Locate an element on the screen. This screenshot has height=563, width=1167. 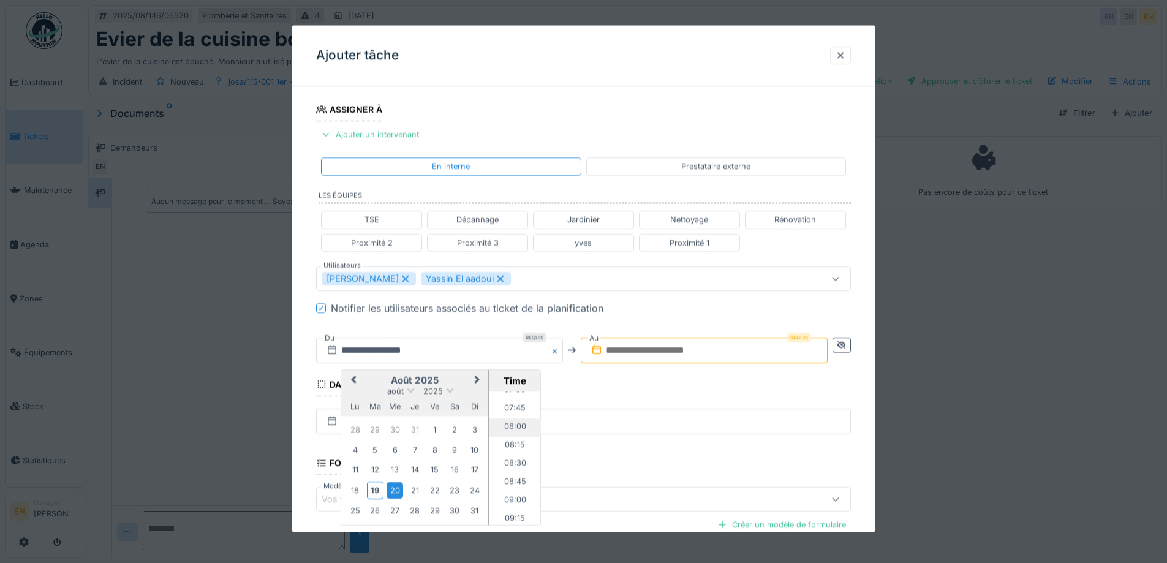
div: Choose mardi 29 juillet 2025 is located at coordinates (375, 430).